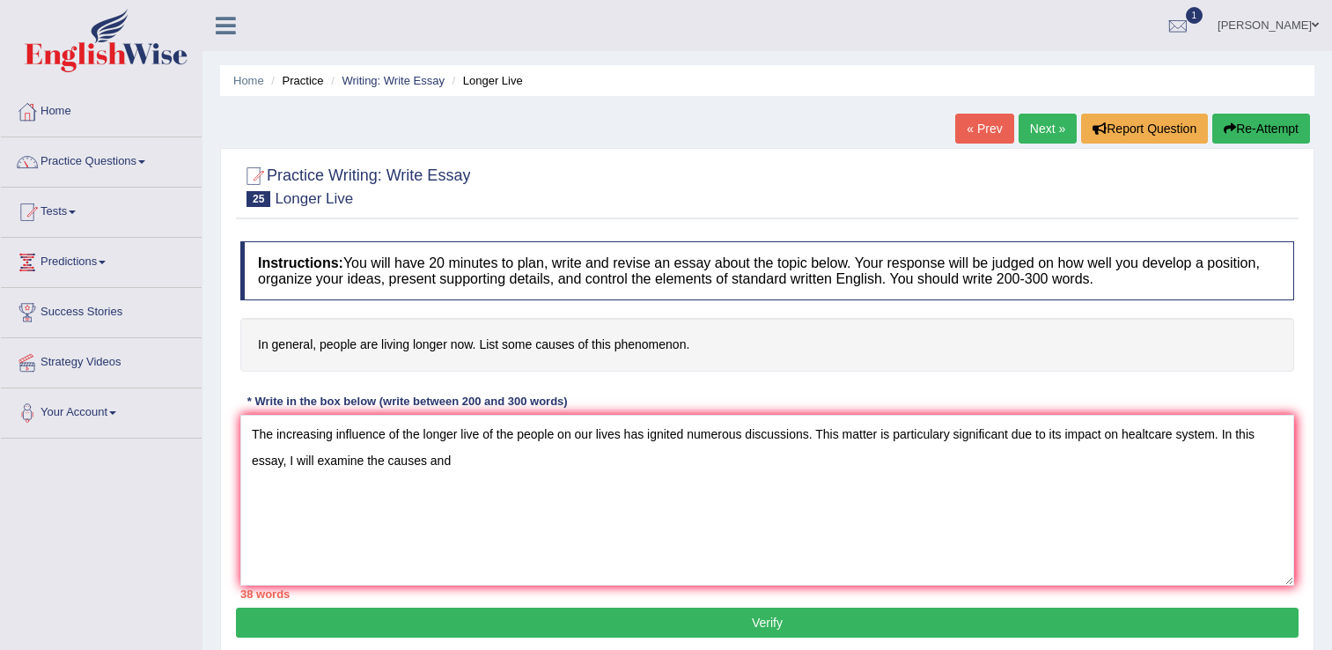 Image resolution: width=1332 pixels, height=650 pixels. I want to click on h4: You will have 20 minutes to plan, write and revise an essay about the topic below. Your response ..., so click(767, 270).